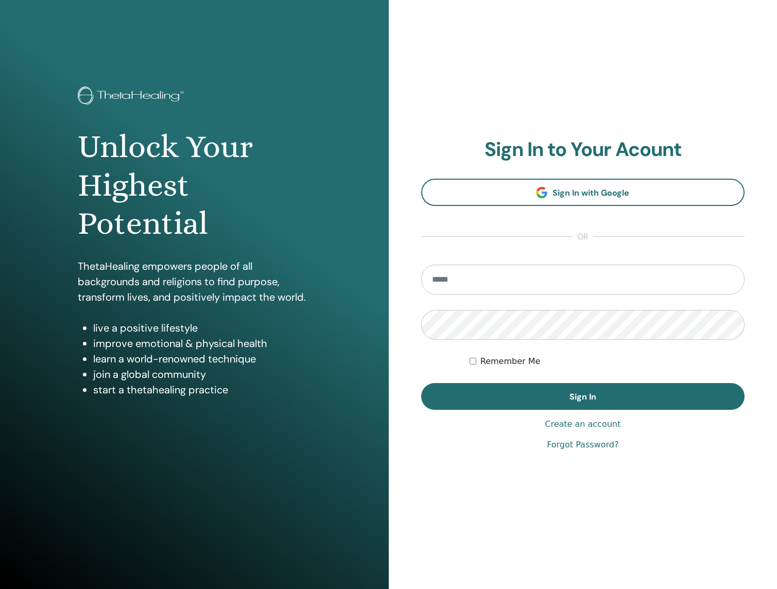 Image resolution: width=777 pixels, height=589 pixels. Describe the element at coordinates (583, 425) in the screenshot. I see `a: Create an account` at that location.